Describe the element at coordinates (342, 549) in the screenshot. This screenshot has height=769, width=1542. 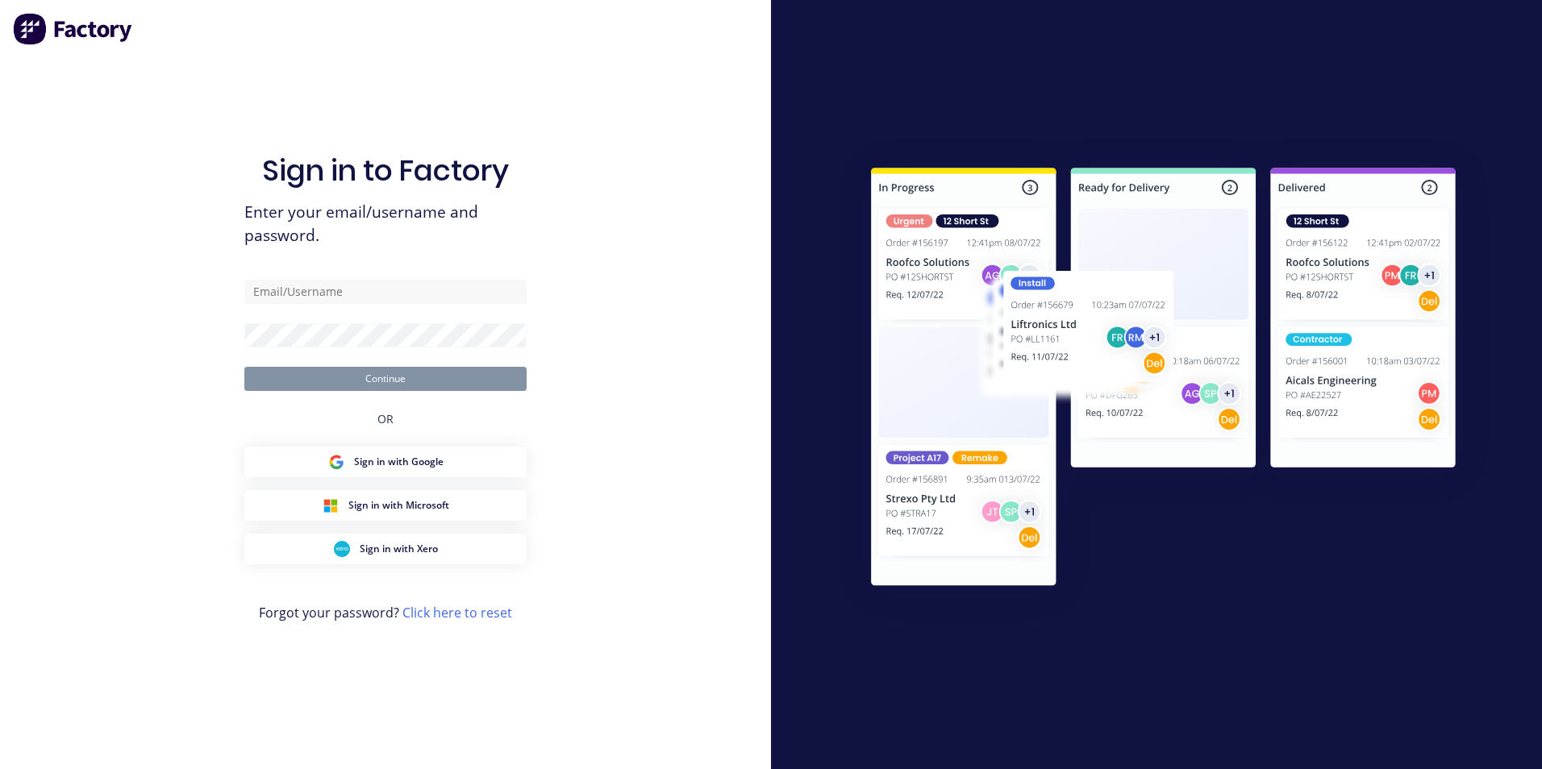
I see `img: Xero Sign in` at that location.